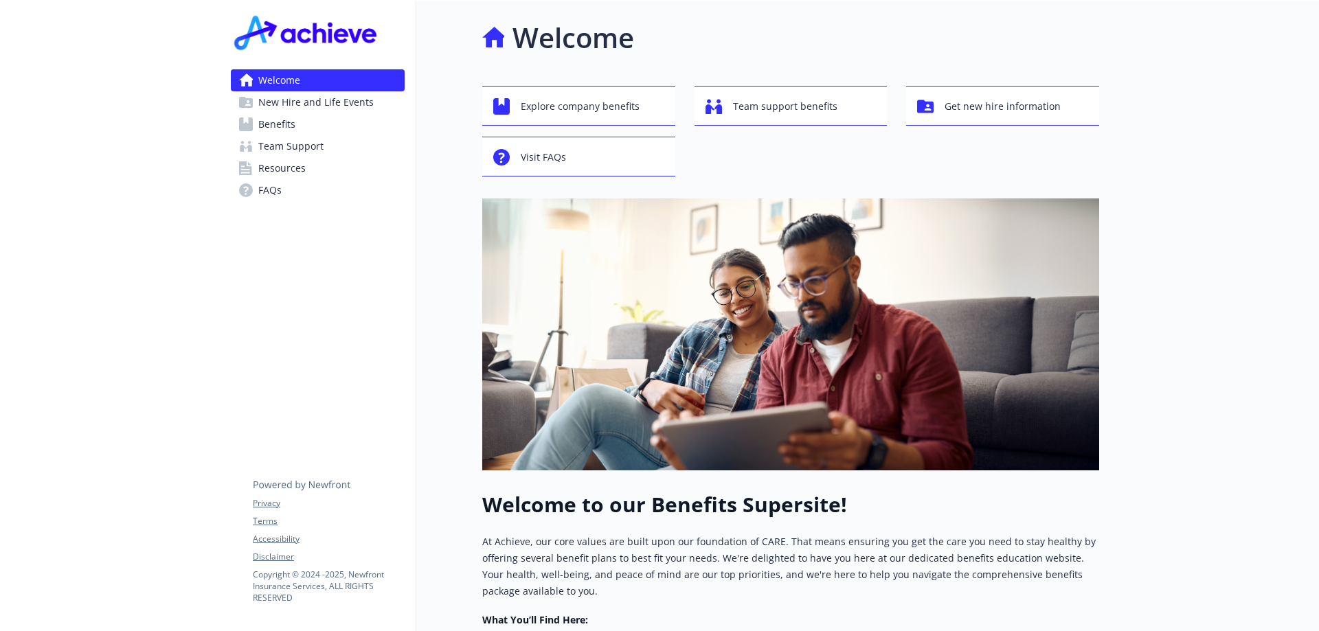 This screenshot has width=1319, height=631. What do you see at coordinates (785, 107) in the screenshot?
I see `span: Team support benefits` at bounding box center [785, 107].